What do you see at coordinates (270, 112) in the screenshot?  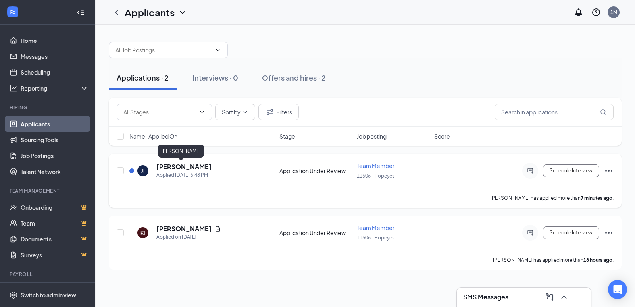 I see `svg: Filter` at bounding box center [270, 112].